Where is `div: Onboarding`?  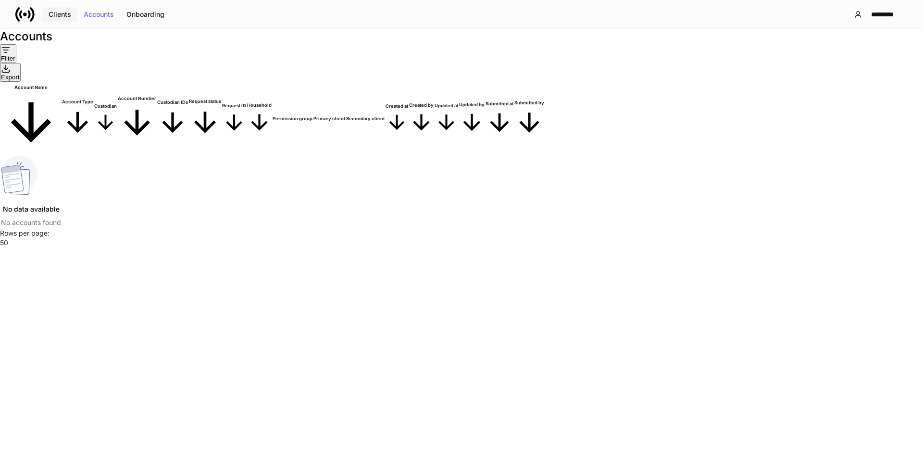 div: Onboarding is located at coordinates (145, 14).